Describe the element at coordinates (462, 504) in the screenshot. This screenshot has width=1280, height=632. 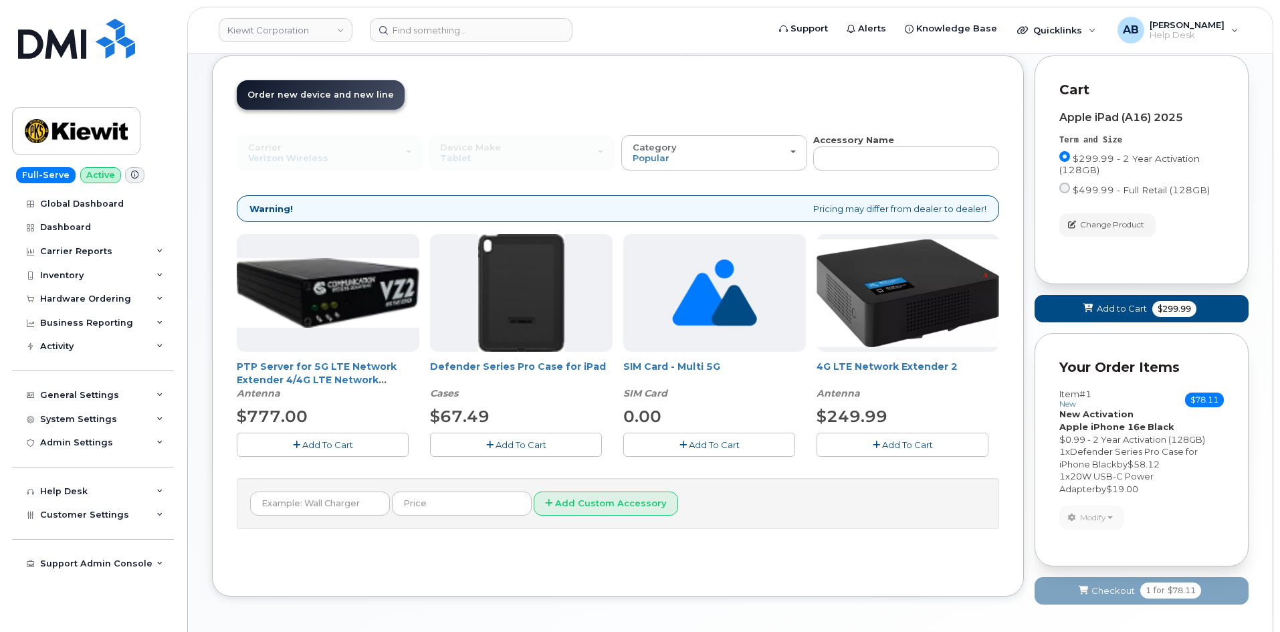
I see `input: Price` at that location.